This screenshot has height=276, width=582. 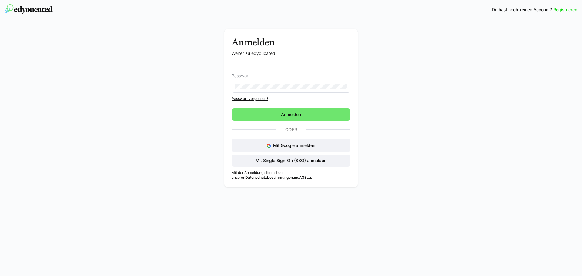 I want to click on p: Weiter zu edyoucated, so click(x=291, y=53).